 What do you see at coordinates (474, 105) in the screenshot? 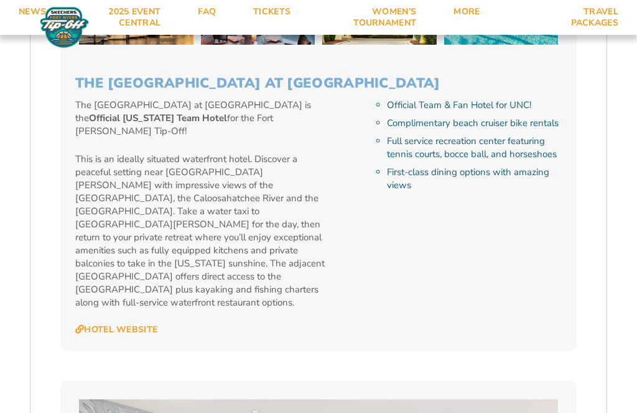
I see `li: Official Team & Fan Hotel for UNC!` at bounding box center [474, 105].